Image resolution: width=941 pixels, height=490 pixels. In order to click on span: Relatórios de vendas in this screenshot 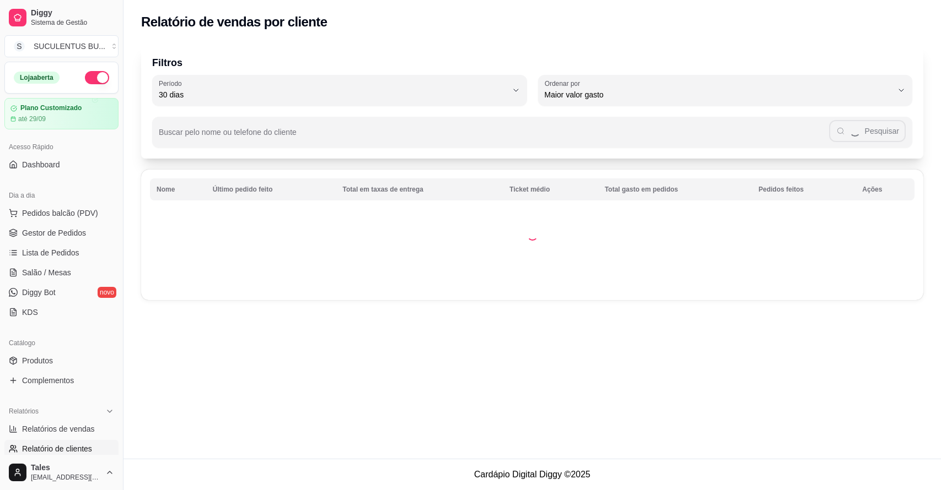, I will do `click(58, 429)`.